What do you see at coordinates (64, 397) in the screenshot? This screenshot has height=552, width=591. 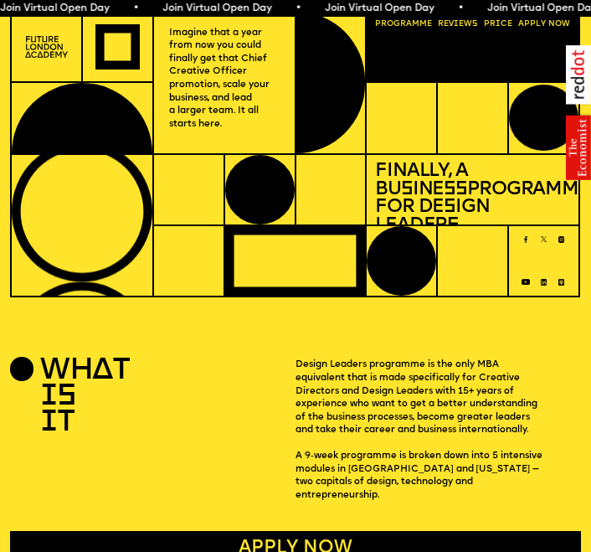 I see `h2: WHAT IS IT` at bounding box center [64, 397].